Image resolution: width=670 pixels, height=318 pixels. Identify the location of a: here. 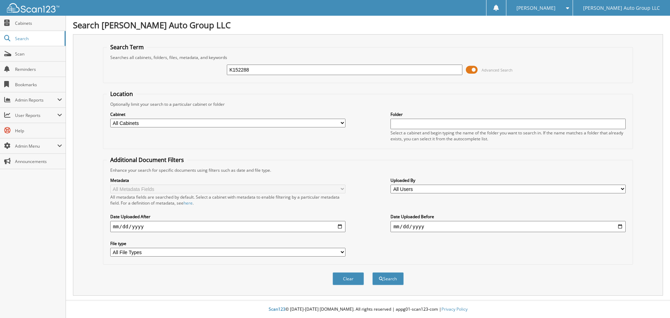
(188, 203).